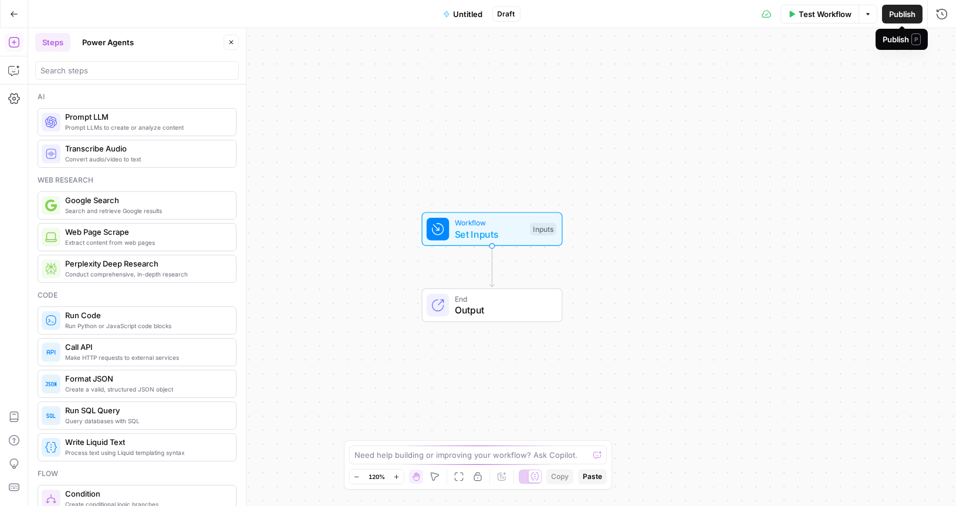 The width and height of the screenshot is (956, 506). I want to click on button: Untitled, so click(463, 14).